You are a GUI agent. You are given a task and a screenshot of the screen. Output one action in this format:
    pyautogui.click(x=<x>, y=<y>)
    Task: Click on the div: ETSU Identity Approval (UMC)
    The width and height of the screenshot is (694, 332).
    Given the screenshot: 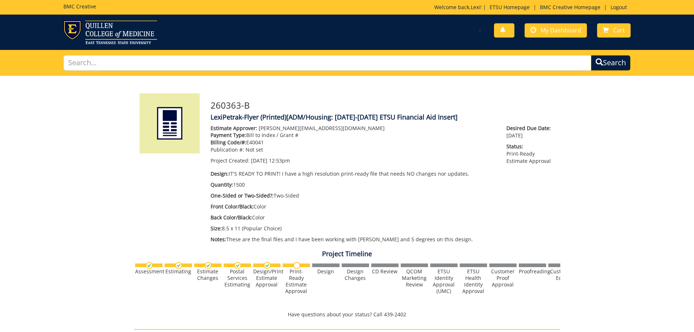 What is the action you would take?
    pyautogui.click(x=443, y=281)
    